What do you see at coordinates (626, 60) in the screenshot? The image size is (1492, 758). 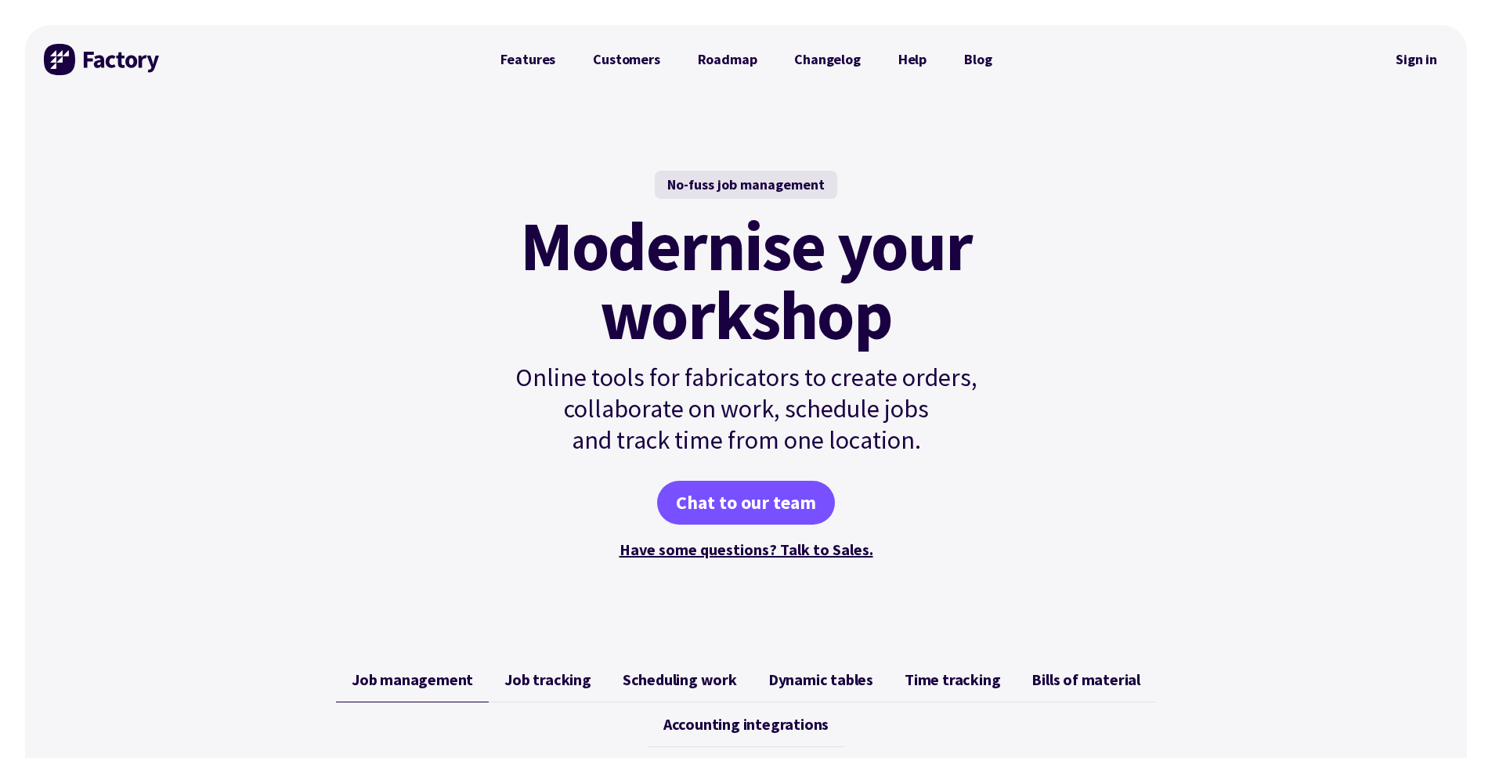 I see `a: Customers` at bounding box center [626, 60].